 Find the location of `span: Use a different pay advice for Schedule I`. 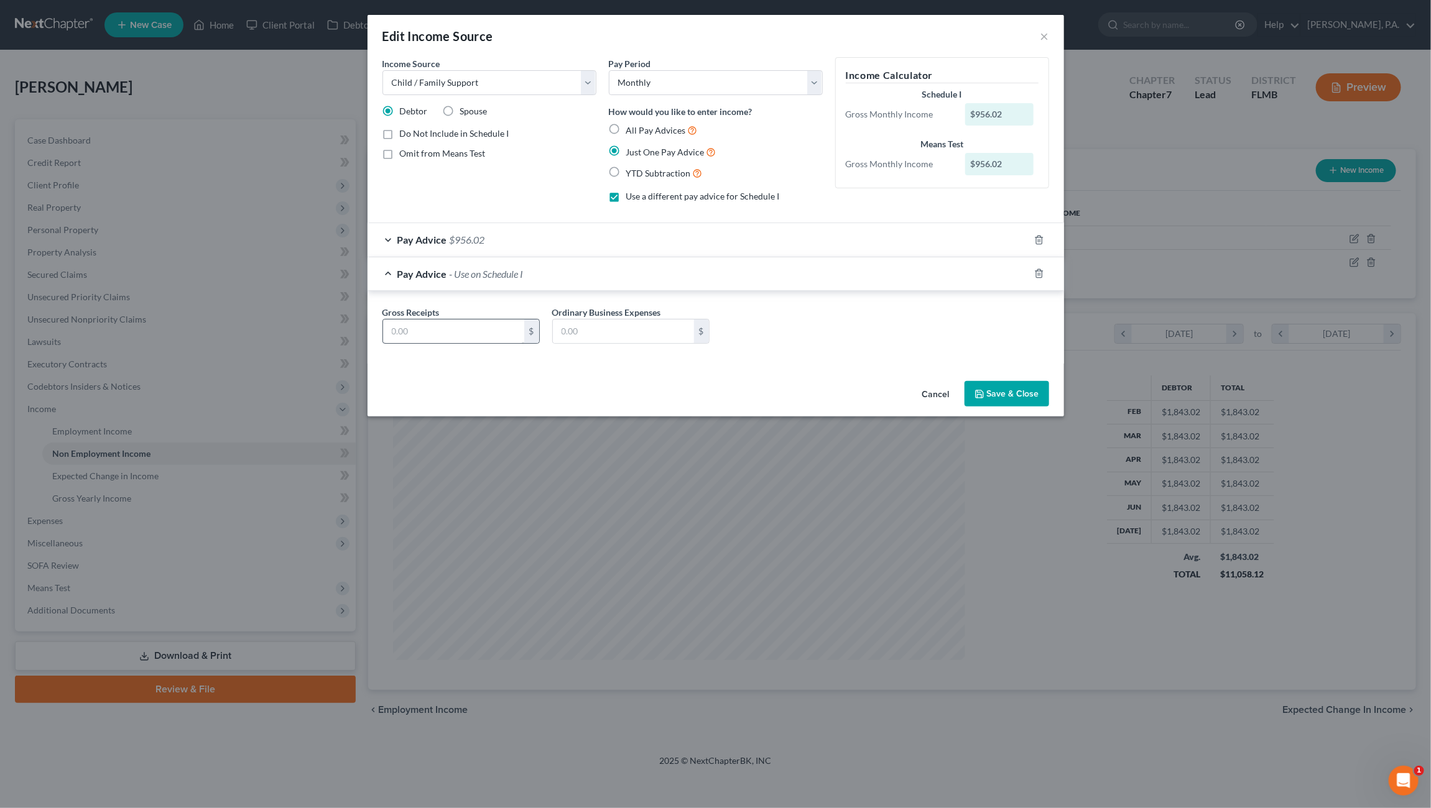

span: Use a different pay advice for Schedule I is located at coordinates (703, 196).